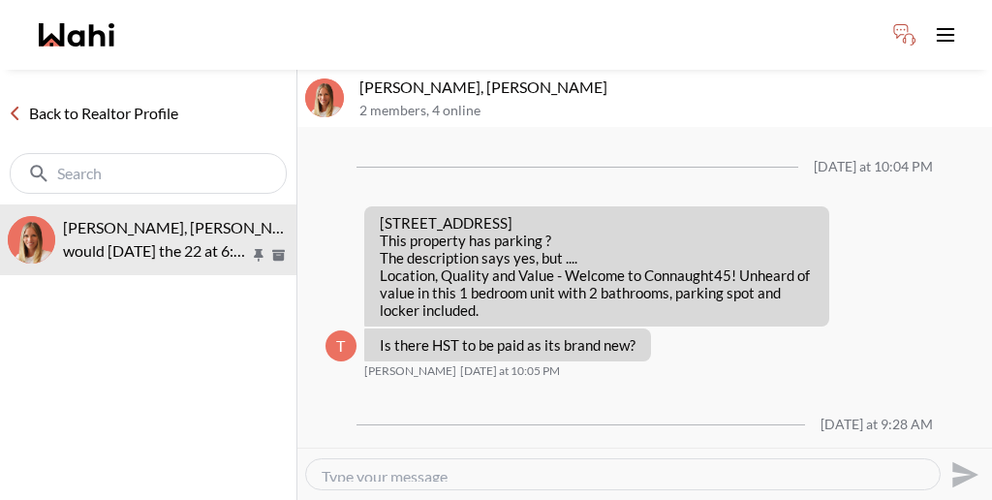  Describe the element at coordinates (962, 474) in the screenshot. I see `button: Send` at that location.